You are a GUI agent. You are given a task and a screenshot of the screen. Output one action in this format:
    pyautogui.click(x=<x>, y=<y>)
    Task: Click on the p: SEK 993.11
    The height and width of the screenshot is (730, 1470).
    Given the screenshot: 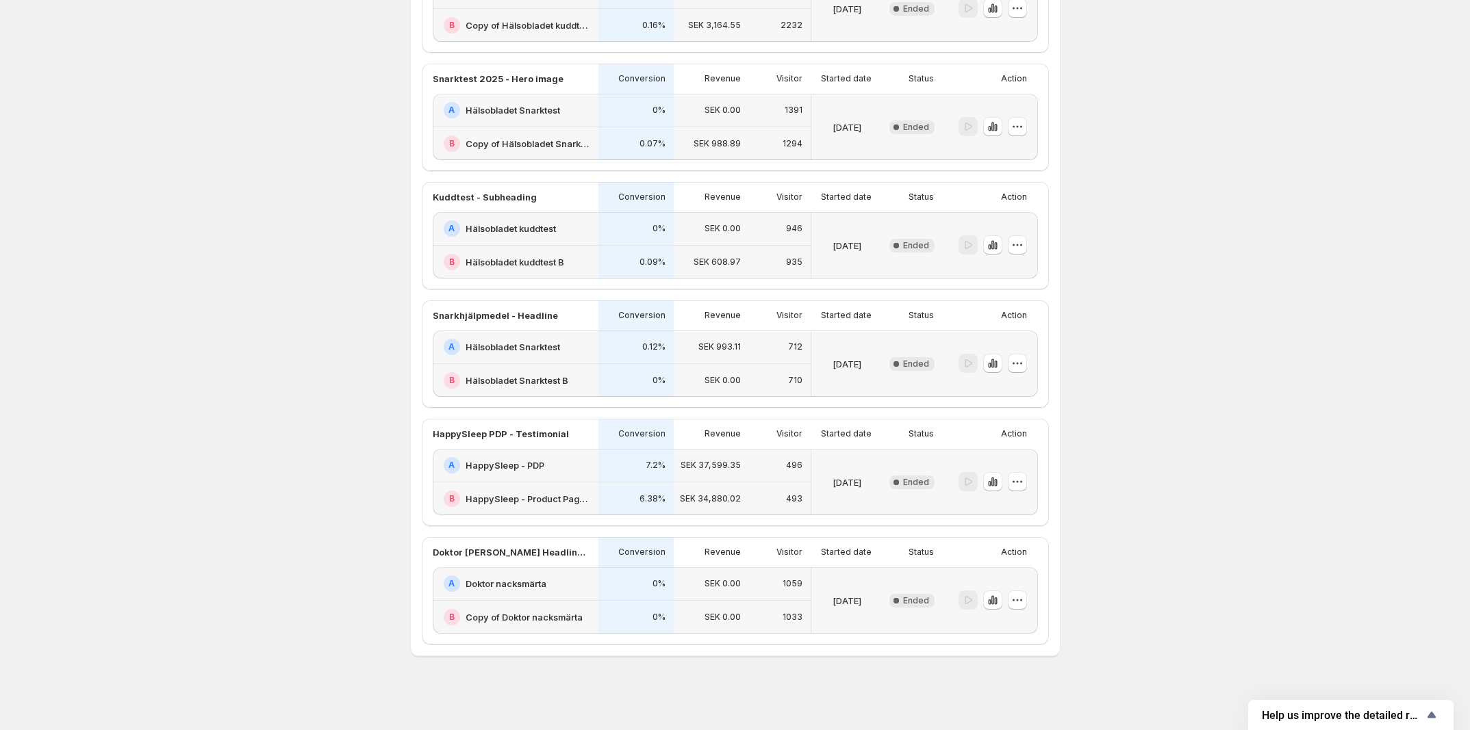 What is the action you would take?
    pyautogui.click(x=719, y=347)
    